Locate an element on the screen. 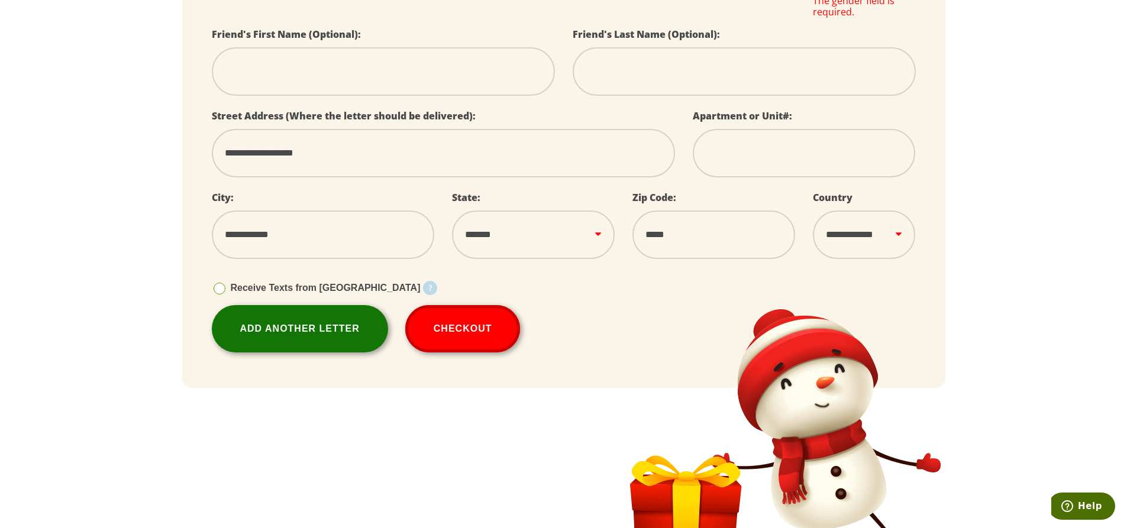 The image size is (1127, 528). label: Friend's Last Name (Optional): is located at coordinates (646, 34).